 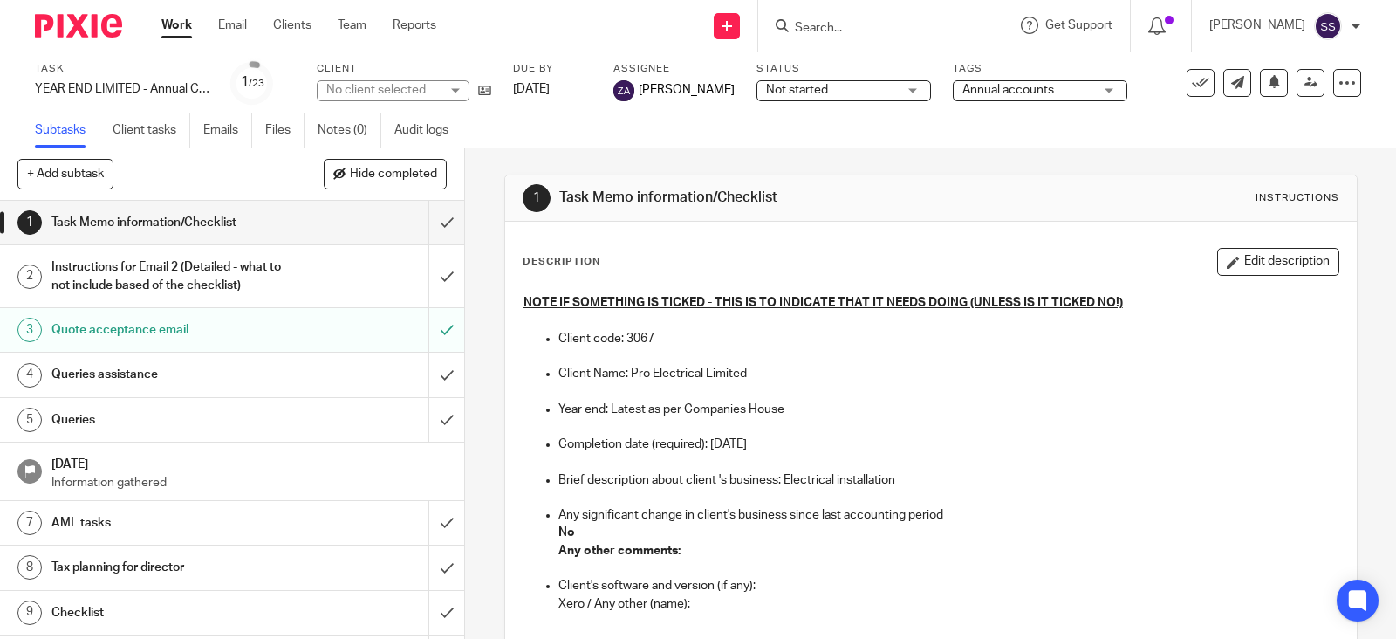 I want to click on a: Files, so click(x=284, y=130).